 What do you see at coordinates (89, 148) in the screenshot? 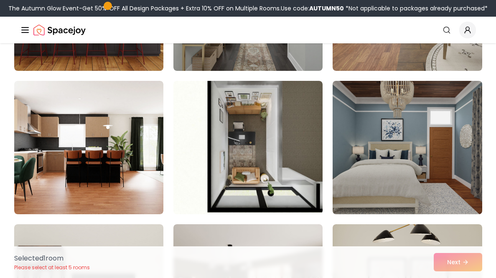
I see `img: Room room-7` at bounding box center [89, 148].